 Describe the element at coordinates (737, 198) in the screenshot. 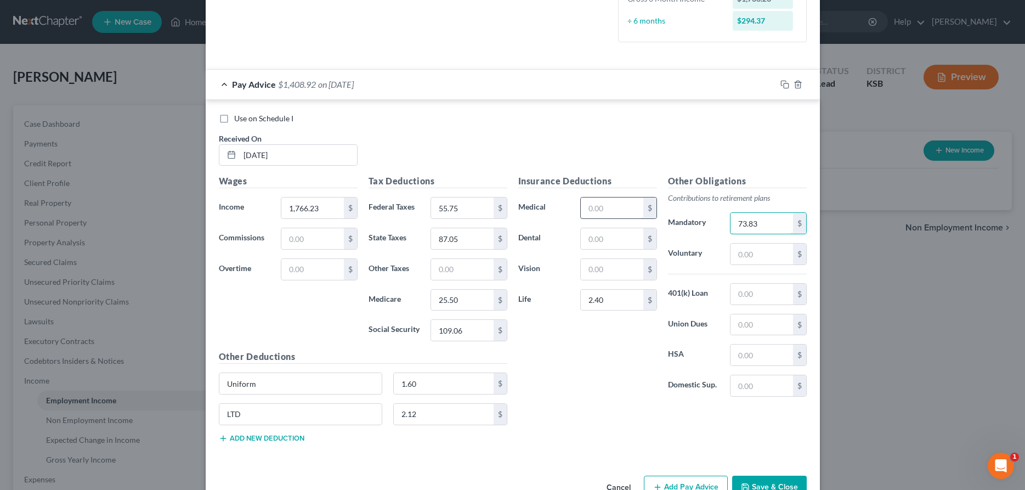

I see `p: Contributions to retirement plans` at that location.